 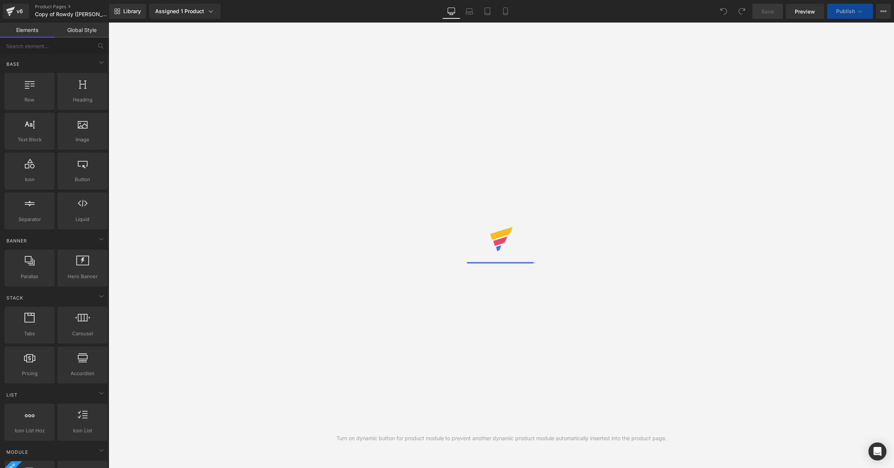 I want to click on span: Separator, so click(x=29, y=219).